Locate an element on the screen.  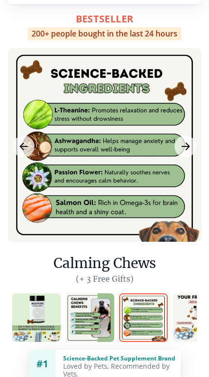
span: #1 is located at coordinates (42, 363).